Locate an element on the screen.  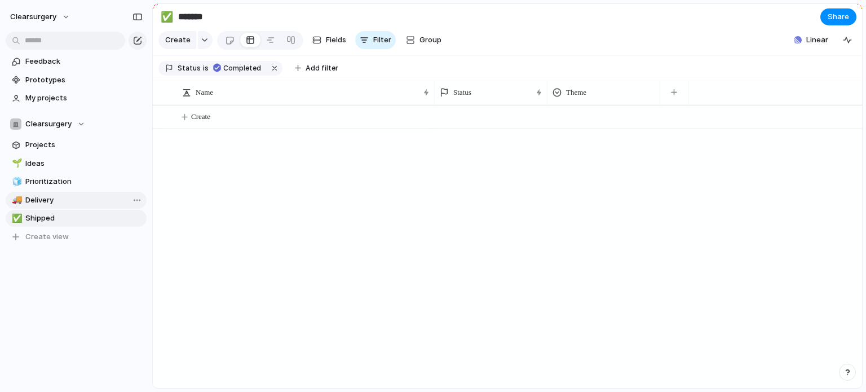
span: Share is located at coordinates (839, 17).